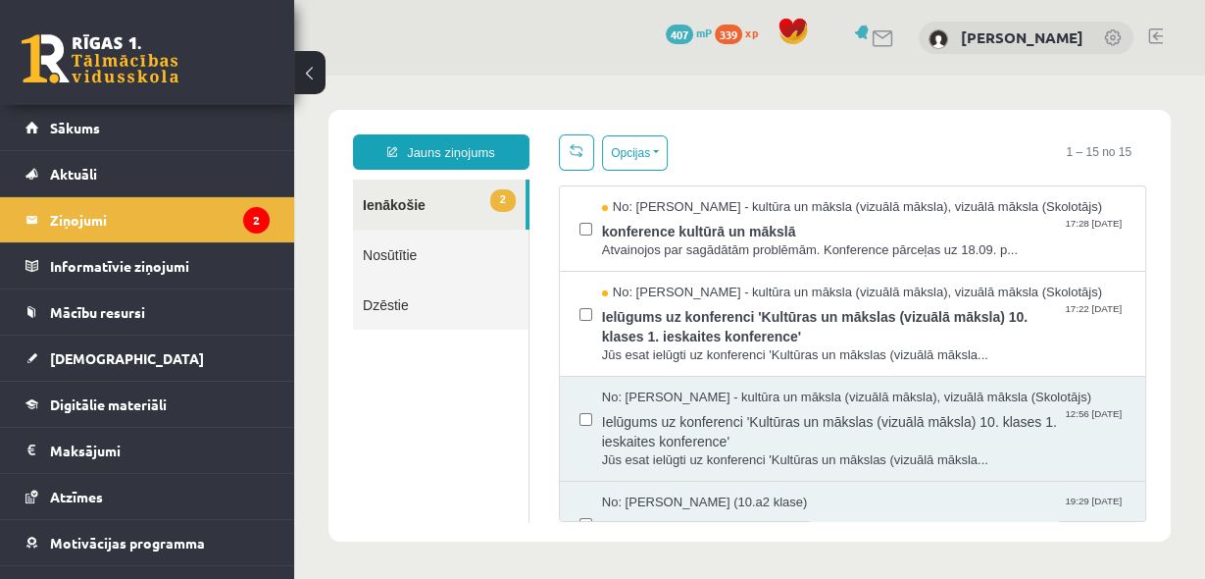 Image resolution: width=1205 pixels, height=579 pixels. What do you see at coordinates (127, 542) in the screenshot?
I see `span: Motivācijas programma` at bounding box center [127, 542].